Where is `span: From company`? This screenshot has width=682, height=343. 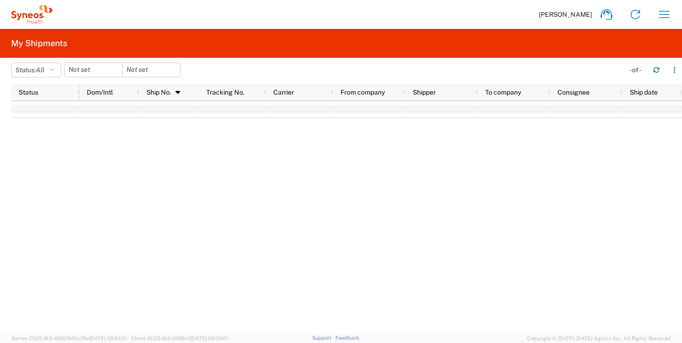
span: From company is located at coordinates (362, 92).